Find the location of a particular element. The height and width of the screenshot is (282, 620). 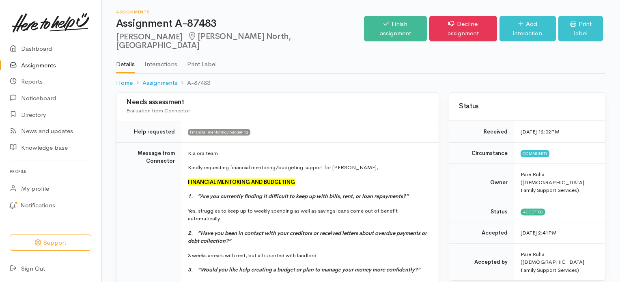

span: FINANCIAL MENTORING AND BUDGETING is located at coordinates (241, 182).